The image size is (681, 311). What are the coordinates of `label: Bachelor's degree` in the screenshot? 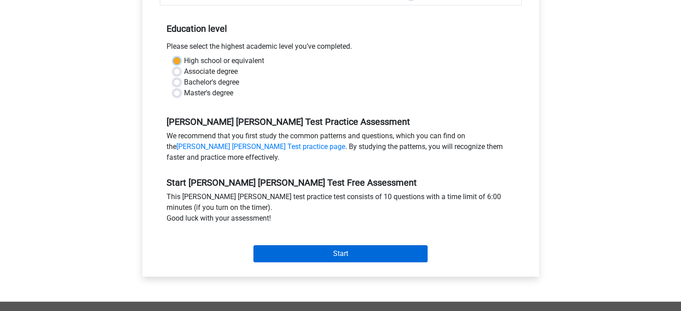 It's located at (211, 82).